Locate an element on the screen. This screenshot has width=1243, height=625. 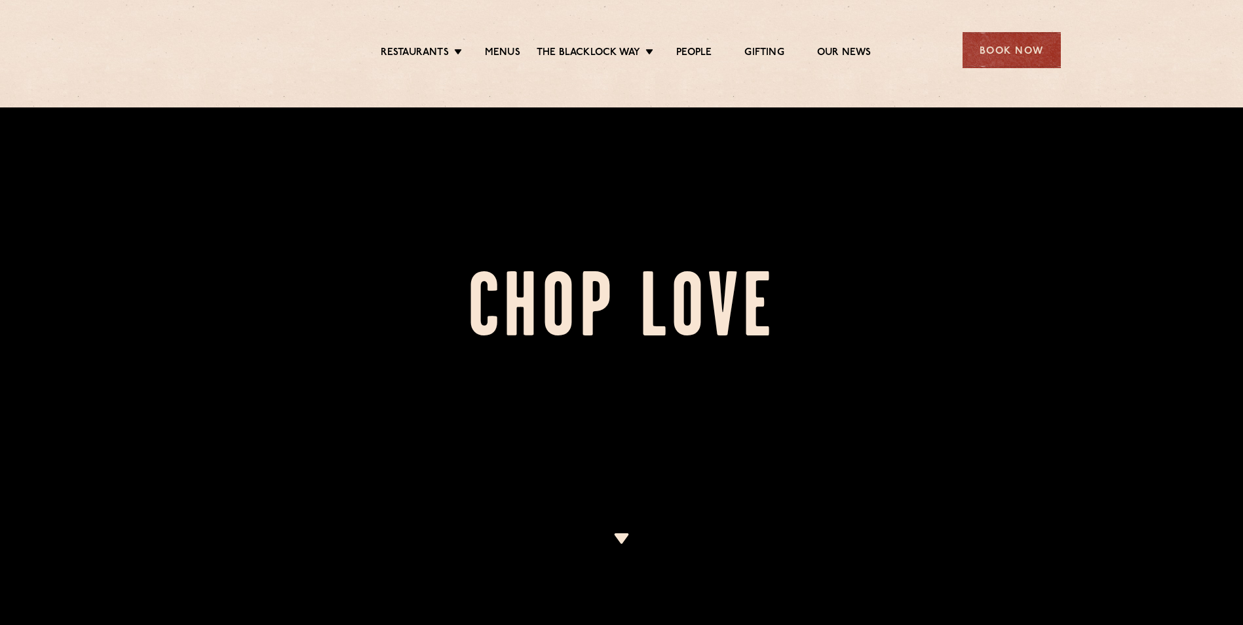
a: Our News is located at coordinates (844, 54).